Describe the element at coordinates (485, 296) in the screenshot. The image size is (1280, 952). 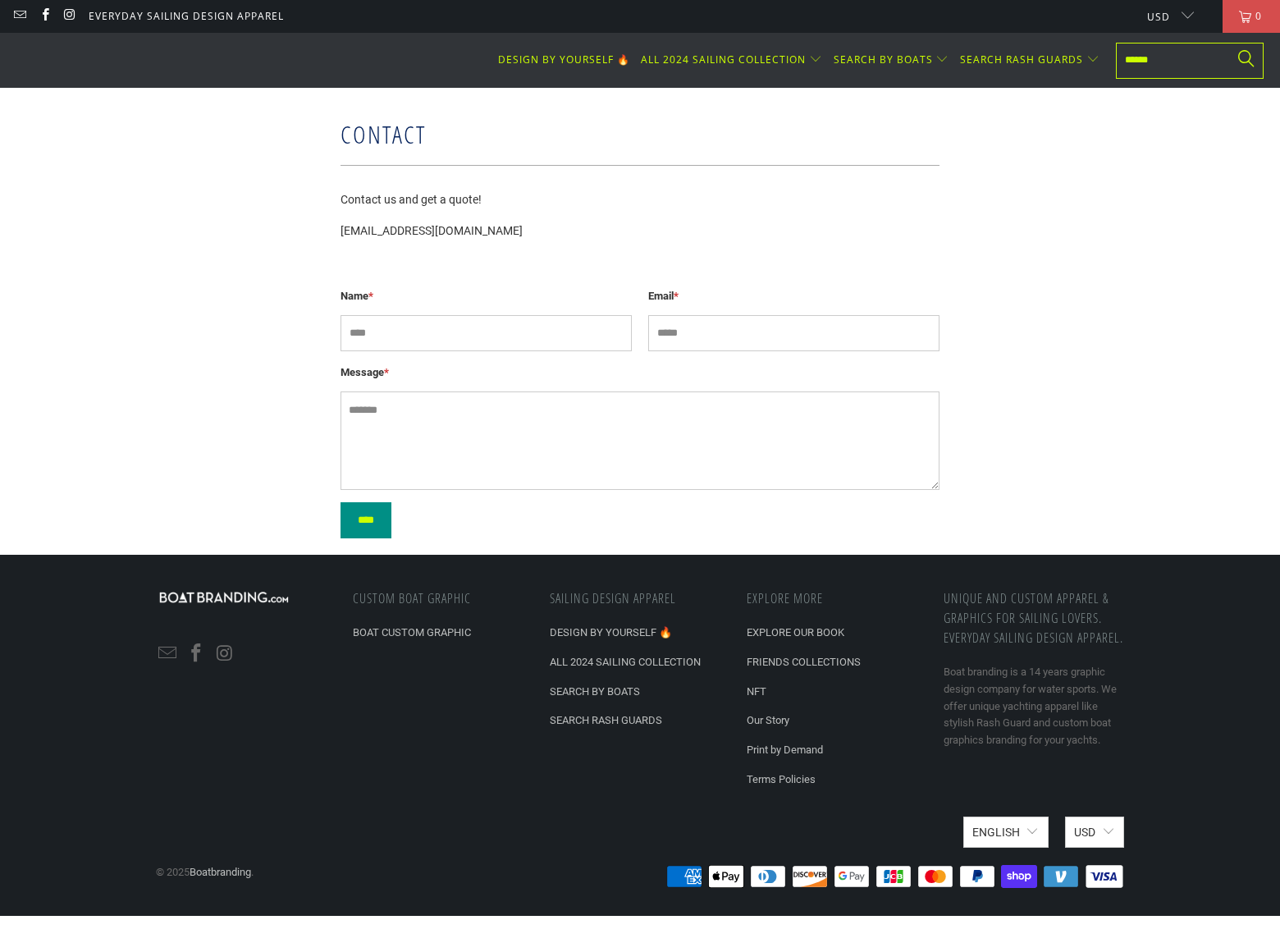
I see `label: Name` at that location.